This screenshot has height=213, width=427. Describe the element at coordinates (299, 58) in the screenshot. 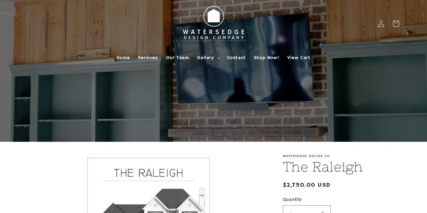

I see `span: View Cart` at that location.